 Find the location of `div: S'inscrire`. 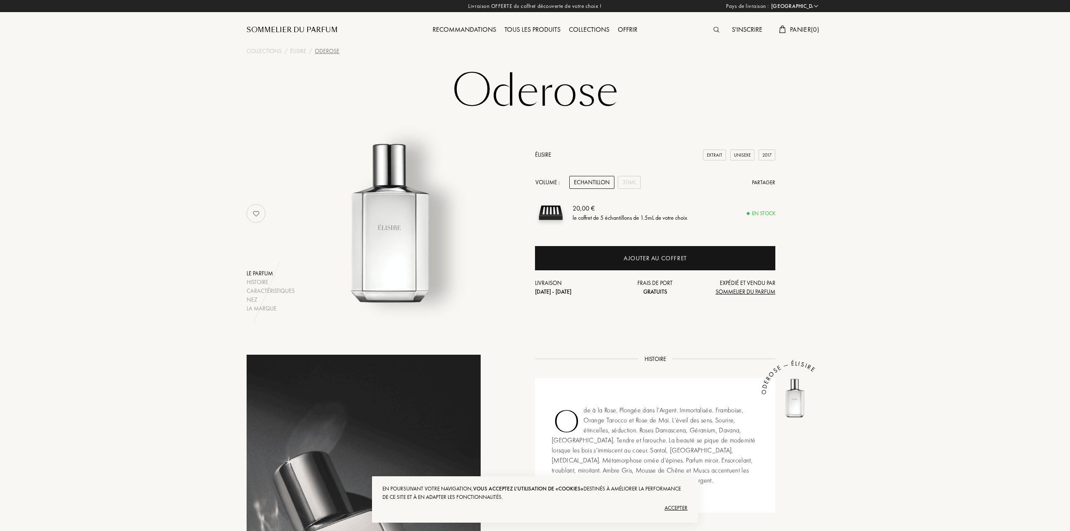

div: S'inscrire is located at coordinates (747, 30).